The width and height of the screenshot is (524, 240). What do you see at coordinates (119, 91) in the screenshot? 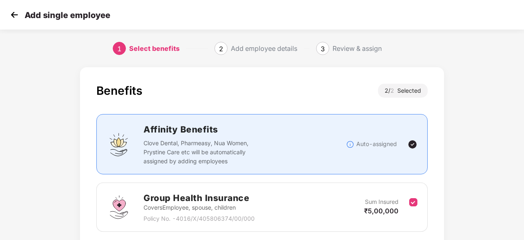
I see `div: Benefits` at bounding box center [119, 91].